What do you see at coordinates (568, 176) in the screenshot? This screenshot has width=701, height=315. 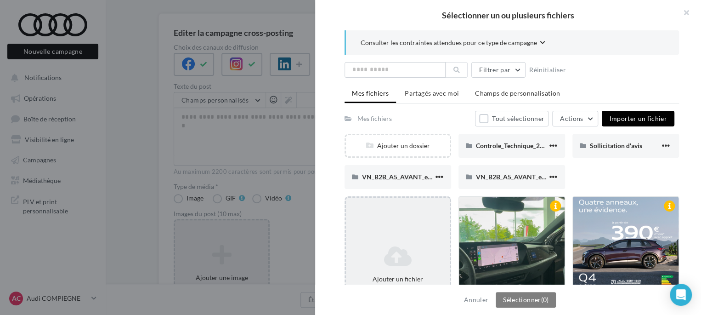 I see `span: VN_B2B_A5_AVANT_e-hybrid_SOME_CARROUSEL_1080x1920` at bounding box center [568, 176].